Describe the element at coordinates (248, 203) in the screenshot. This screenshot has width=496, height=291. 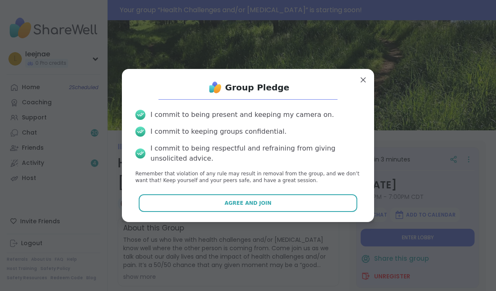
I see `span: Agree and Join` at that location.